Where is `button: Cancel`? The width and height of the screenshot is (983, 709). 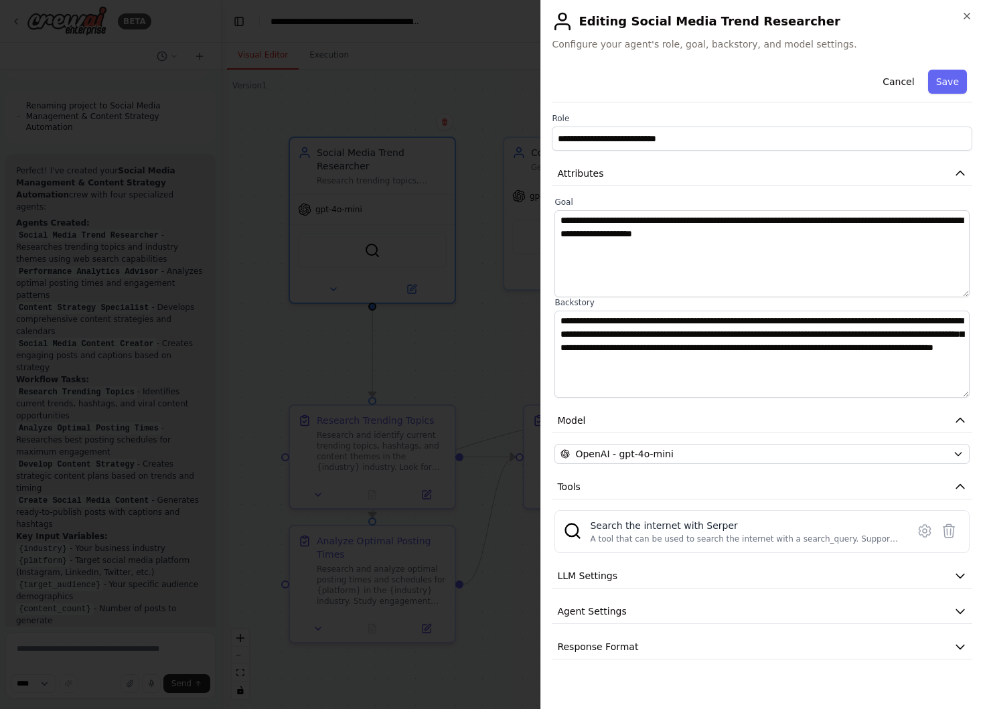
button: Cancel is located at coordinates (898, 82).